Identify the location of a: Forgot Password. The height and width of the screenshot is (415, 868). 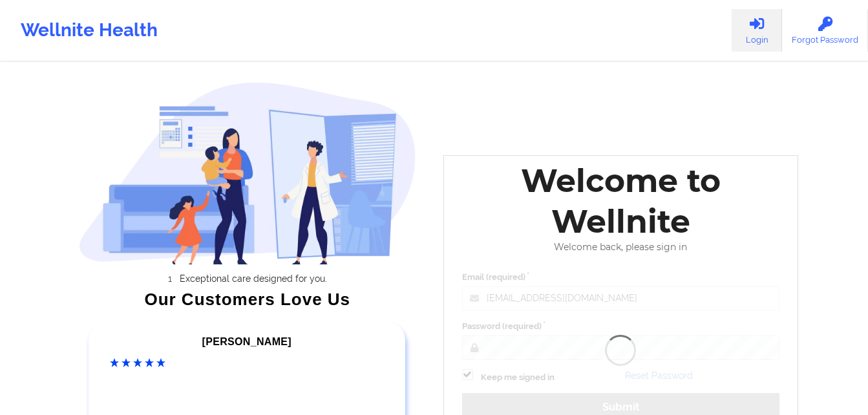
(825, 30).